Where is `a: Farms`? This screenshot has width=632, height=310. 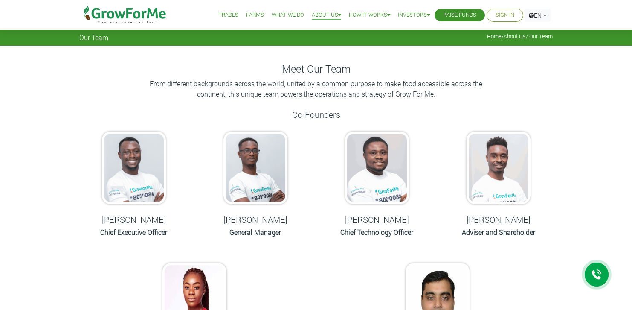 a: Farms is located at coordinates (255, 15).